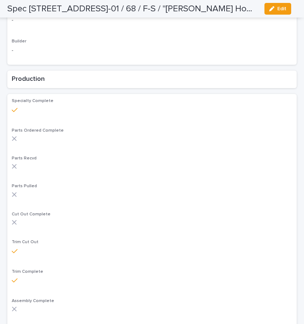 The height and width of the screenshot is (324, 304). Describe the element at coordinates (33, 101) in the screenshot. I see `span: Specialty Complete` at that location.